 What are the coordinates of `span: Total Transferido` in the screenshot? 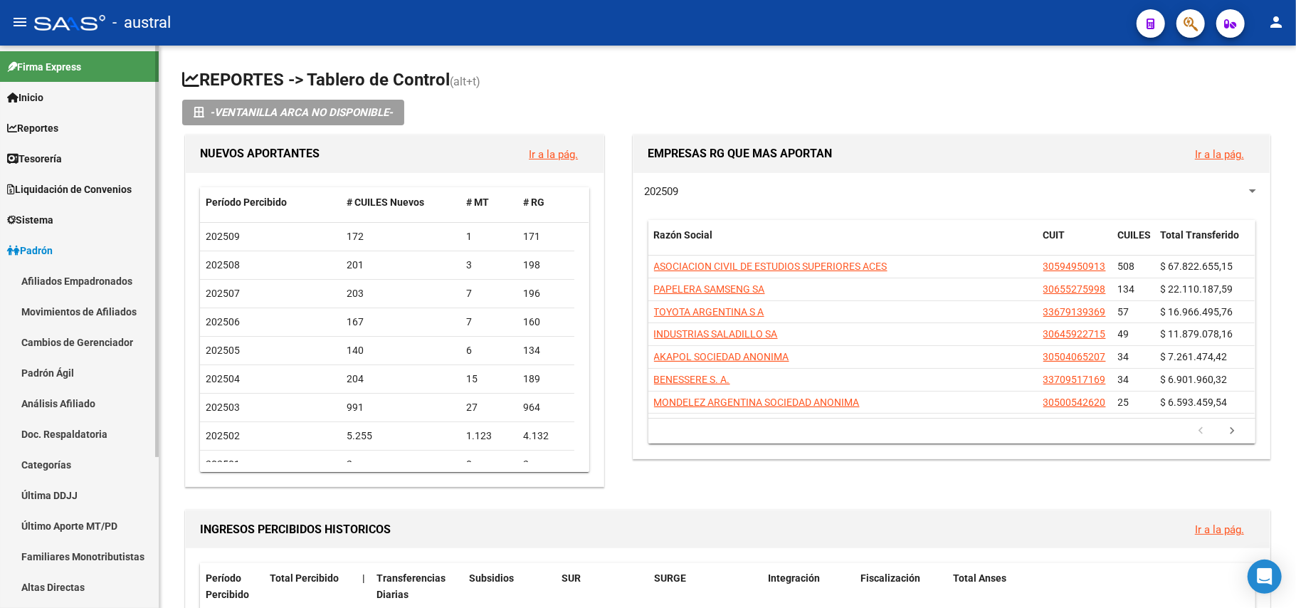 It's located at (1200, 235).